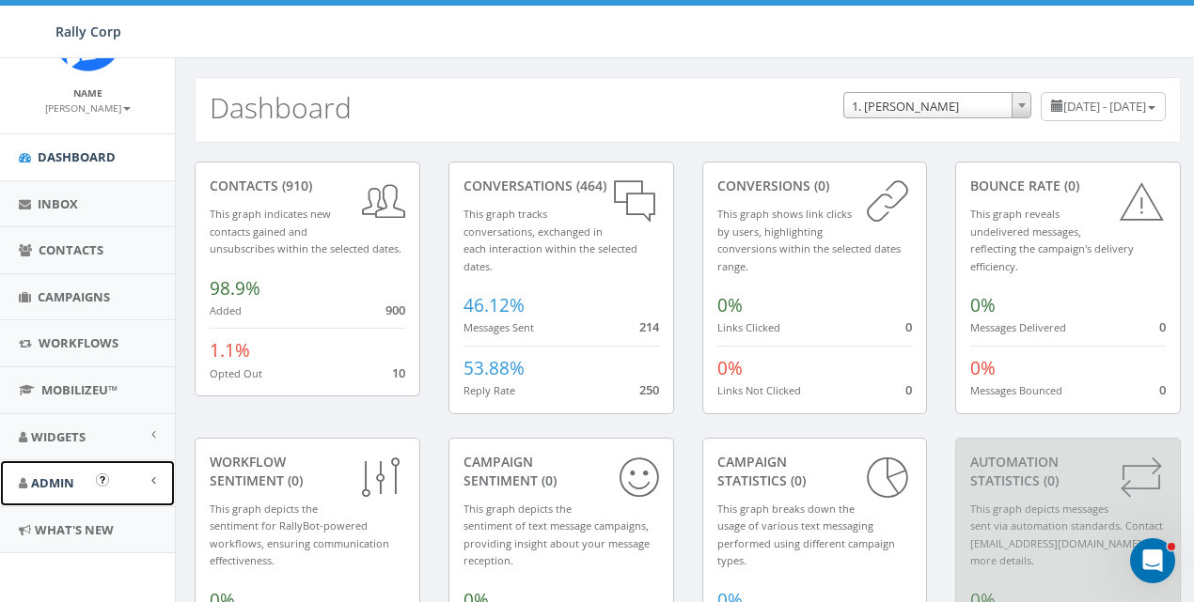  Describe the element at coordinates (88, 31) in the screenshot. I see `span: Rally Corp` at that location.